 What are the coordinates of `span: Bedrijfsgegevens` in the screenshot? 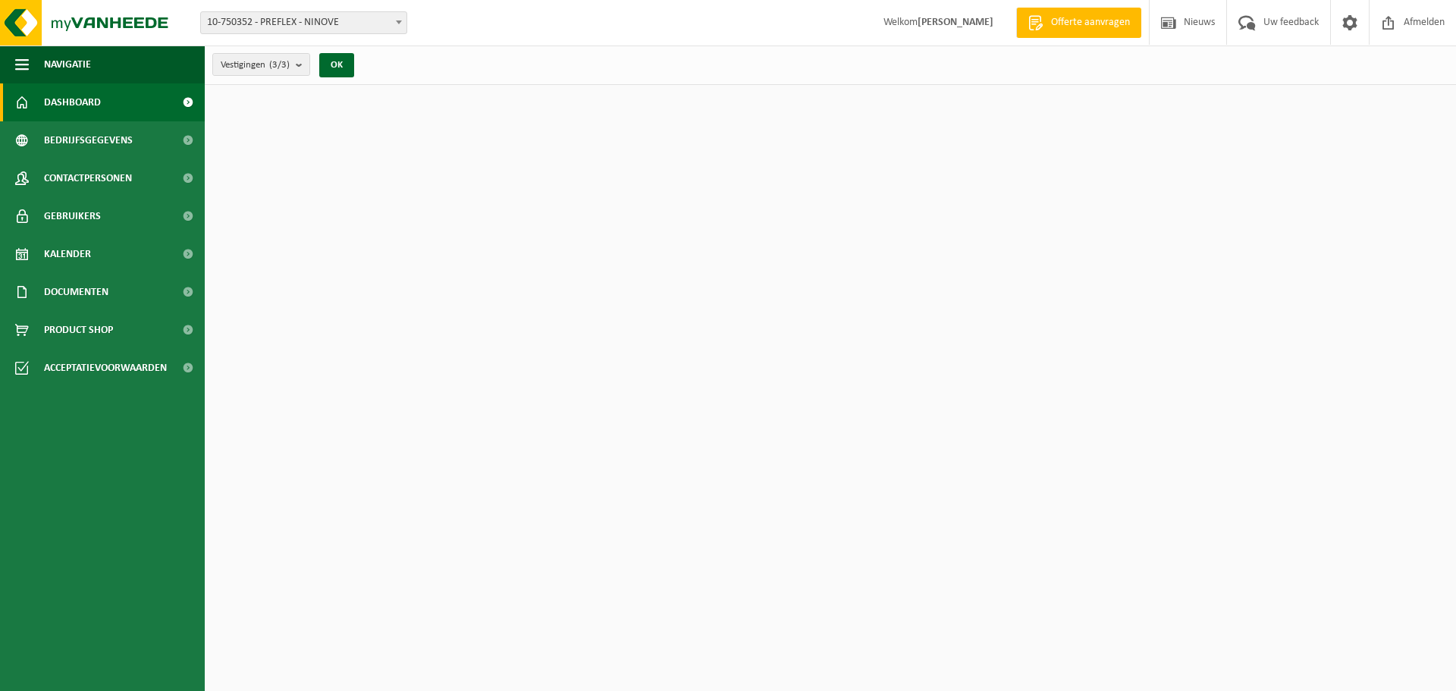 It's located at (88, 140).